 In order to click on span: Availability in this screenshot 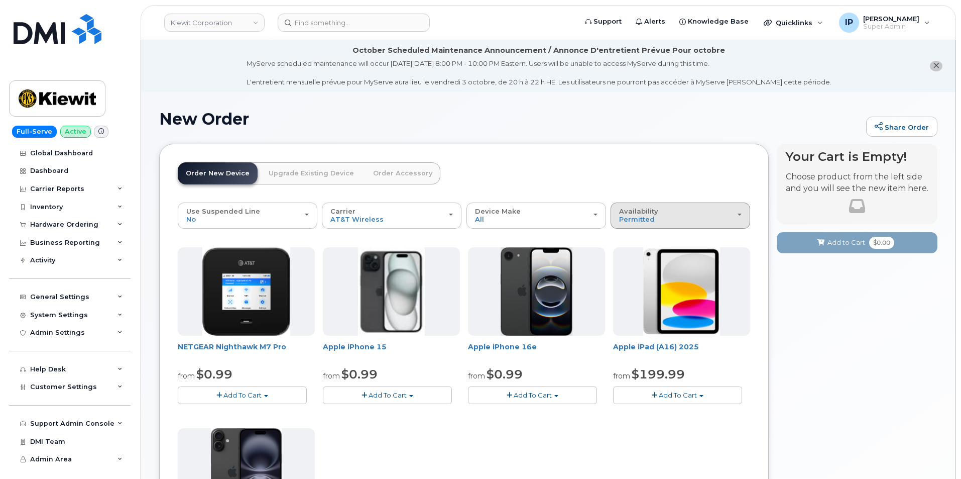, I will do `click(639, 211)`.